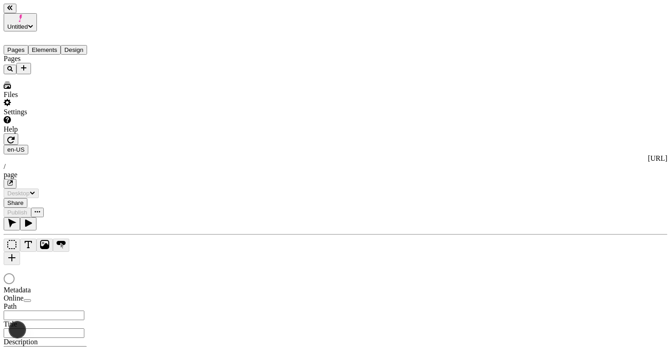 Image resolution: width=671 pixels, height=347 pixels. What do you see at coordinates (74, 50) in the screenshot?
I see `button: Design` at bounding box center [74, 50].